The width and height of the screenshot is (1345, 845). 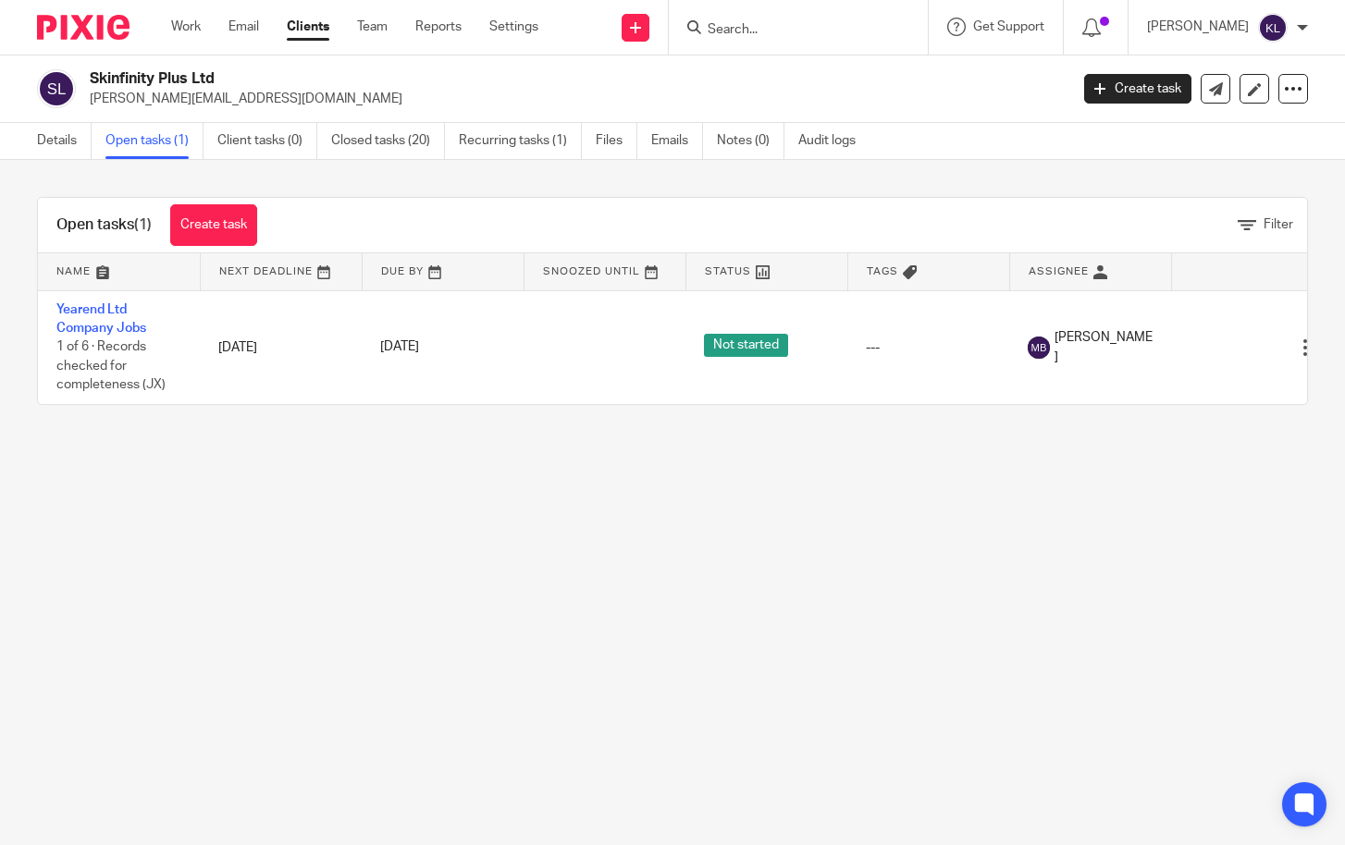 I want to click on h2: Skinfinity Plus Ltd, so click(x=476, y=79).